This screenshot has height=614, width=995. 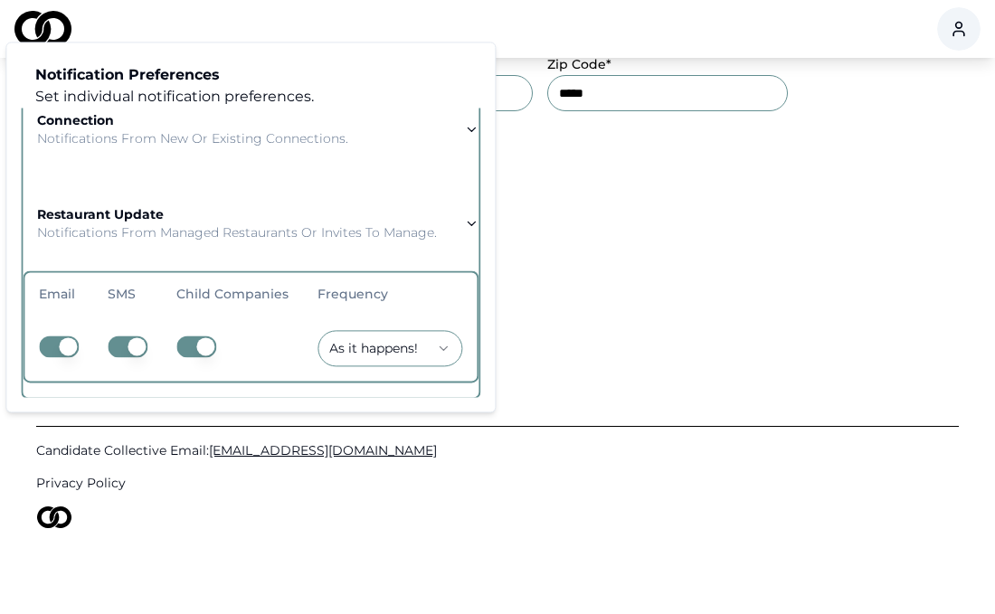 What do you see at coordinates (251, 223) in the screenshot?
I see `button: restaurant updateNotifications from managed restaurants or invites to manage.` at bounding box center [251, 223].